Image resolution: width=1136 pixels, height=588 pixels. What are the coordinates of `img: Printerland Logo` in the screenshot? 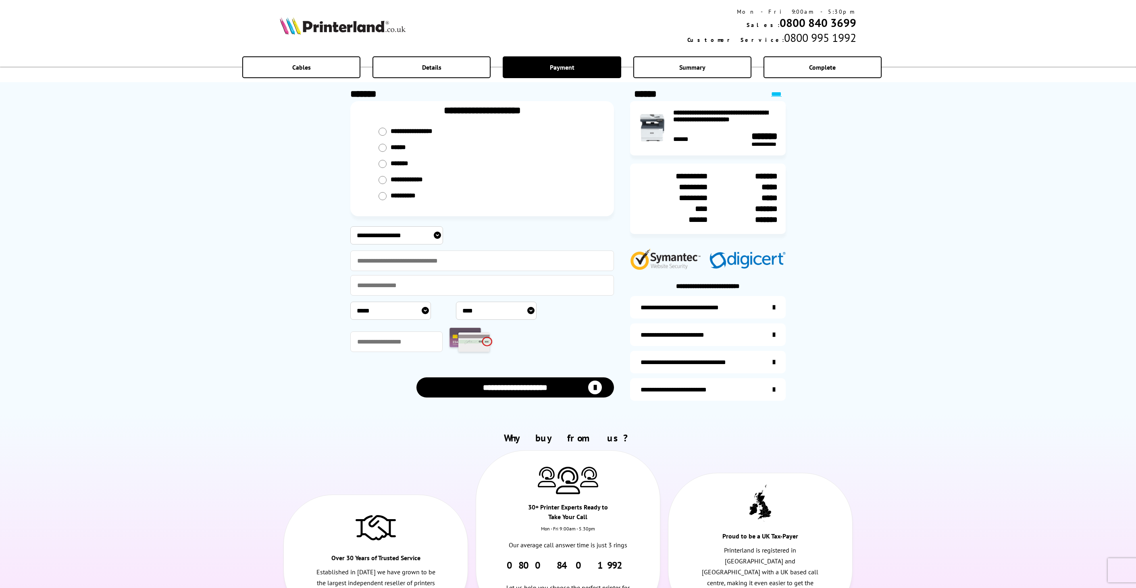 It's located at (343, 26).